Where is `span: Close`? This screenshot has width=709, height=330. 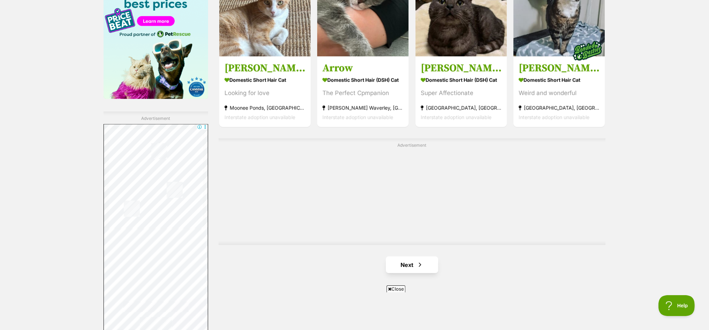
span: Close is located at coordinates (396, 289).